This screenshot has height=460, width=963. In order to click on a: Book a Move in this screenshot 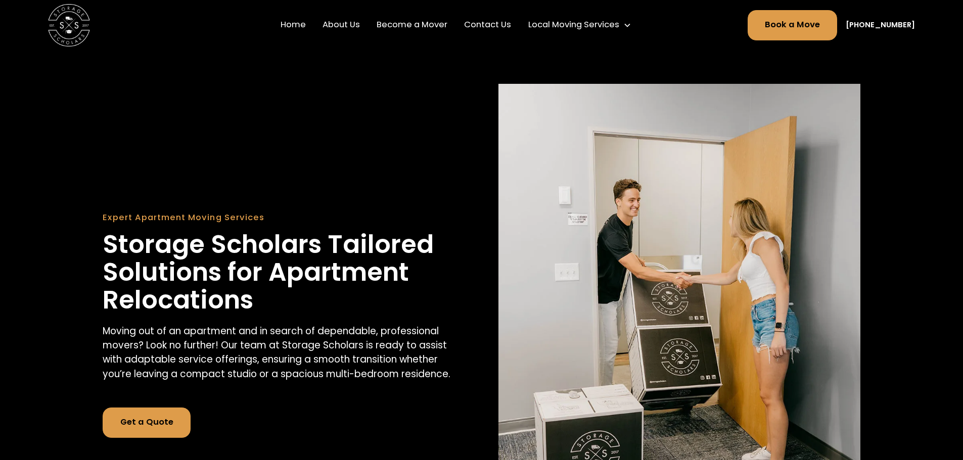, I will do `click(793, 25)`.